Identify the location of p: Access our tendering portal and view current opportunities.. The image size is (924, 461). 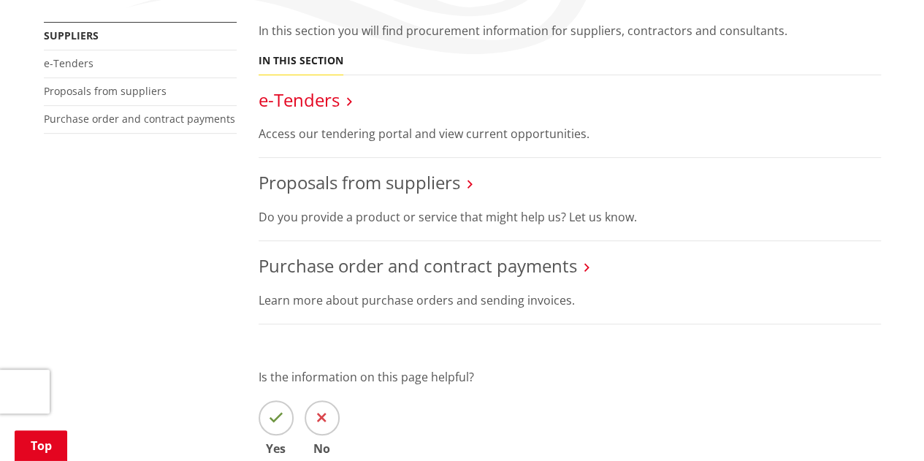
(570, 134).